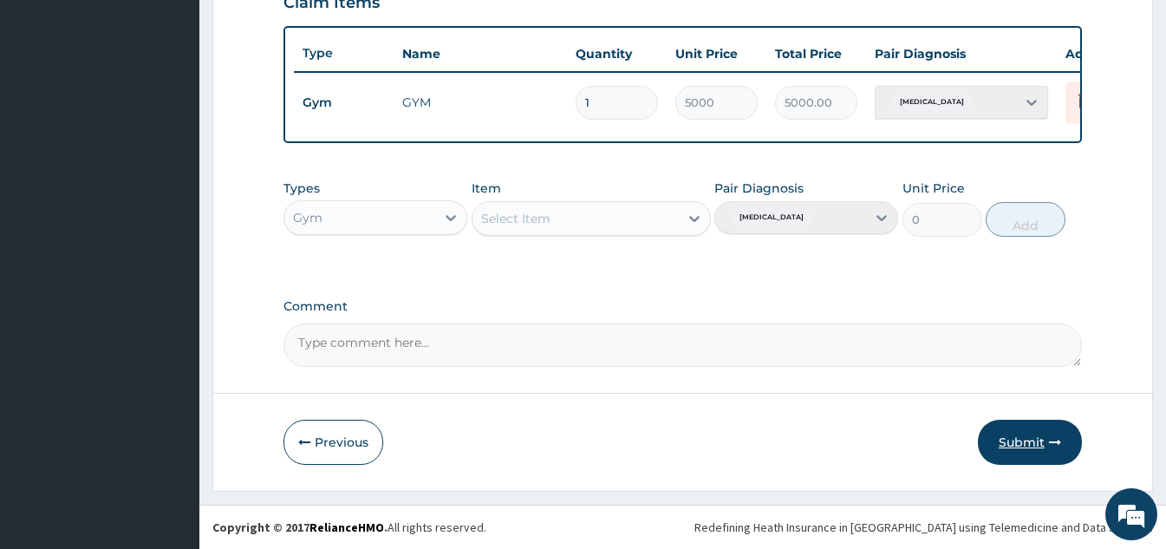  What do you see at coordinates (302, 188) in the screenshot?
I see `label: Types` at bounding box center [302, 188].